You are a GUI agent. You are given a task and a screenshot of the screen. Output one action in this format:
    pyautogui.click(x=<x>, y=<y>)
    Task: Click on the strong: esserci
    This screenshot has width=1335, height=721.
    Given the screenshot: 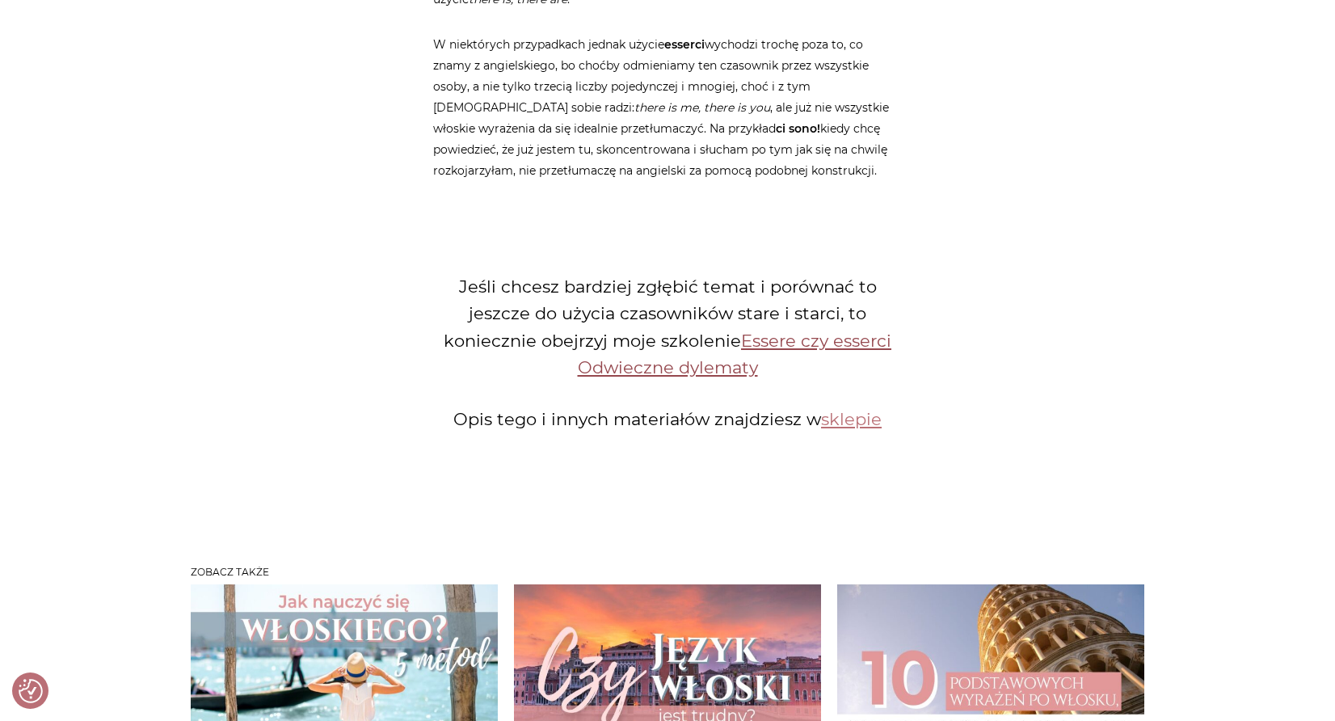 What is the action you would take?
    pyautogui.click(x=685, y=44)
    